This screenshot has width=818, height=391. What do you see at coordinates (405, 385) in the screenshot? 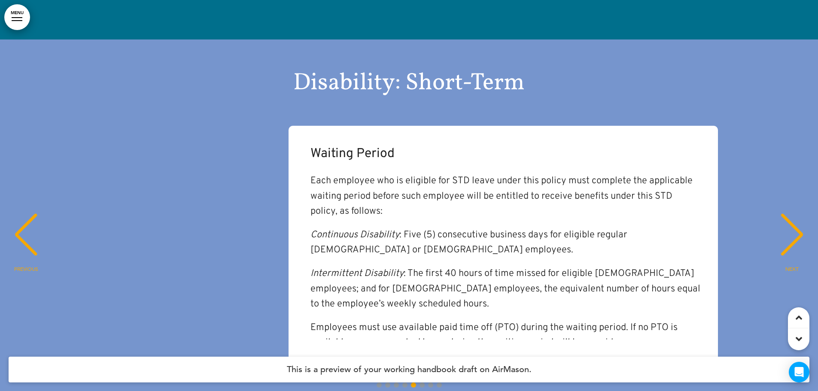
I see `span: Go to slide 4` at bounding box center [405, 385].